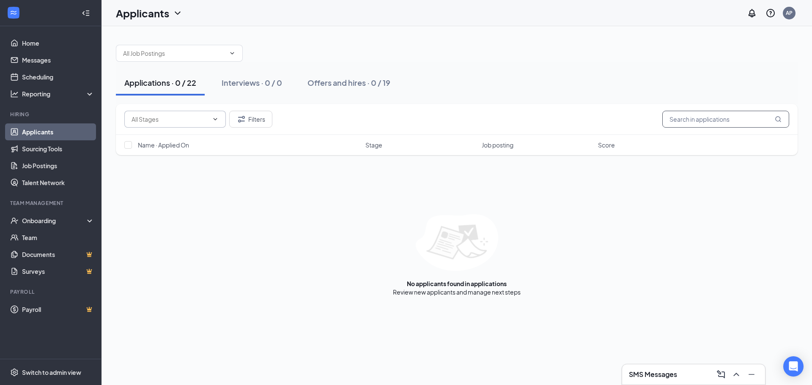  What do you see at coordinates (653, 375) in the screenshot?
I see `h3: SMS Messages` at bounding box center [653, 375].